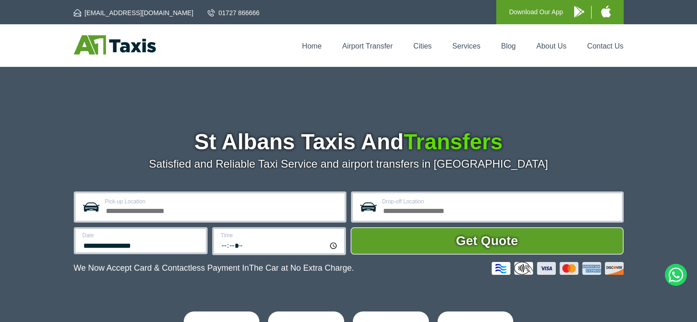 The height and width of the screenshot is (322, 697). Describe the element at coordinates (453, 142) in the screenshot. I see `span: Transfers` at that location.